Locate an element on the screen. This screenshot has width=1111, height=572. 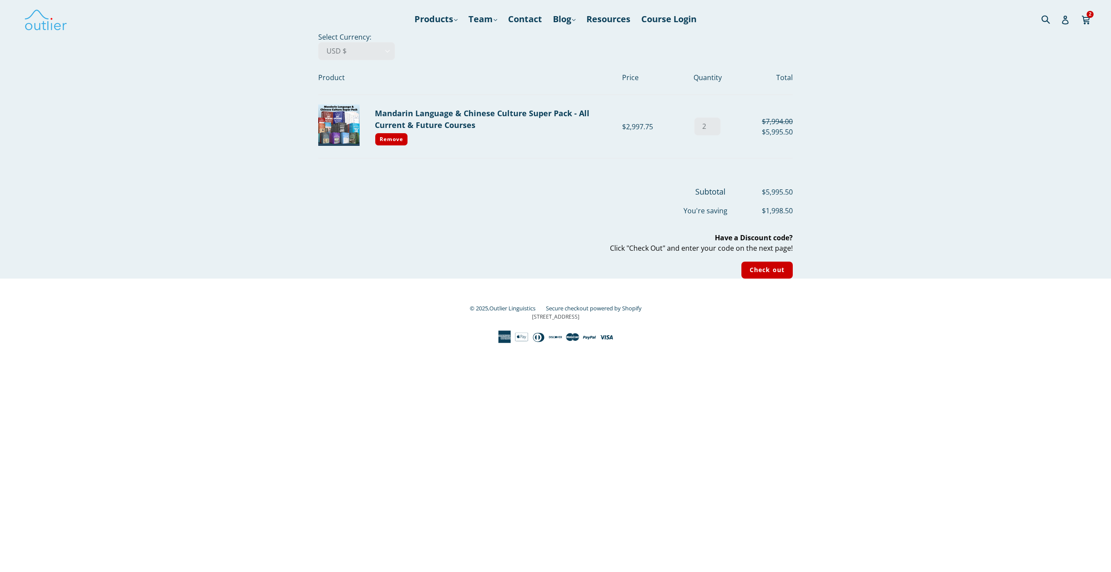
div: Select Currency: is located at coordinates (555, 155).